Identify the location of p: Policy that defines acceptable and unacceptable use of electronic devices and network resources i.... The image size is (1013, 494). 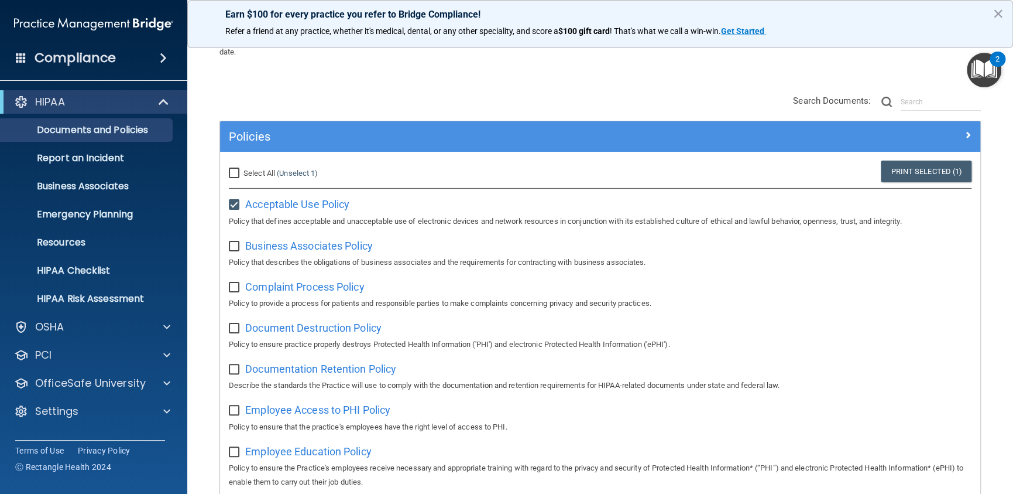
(600, 221).